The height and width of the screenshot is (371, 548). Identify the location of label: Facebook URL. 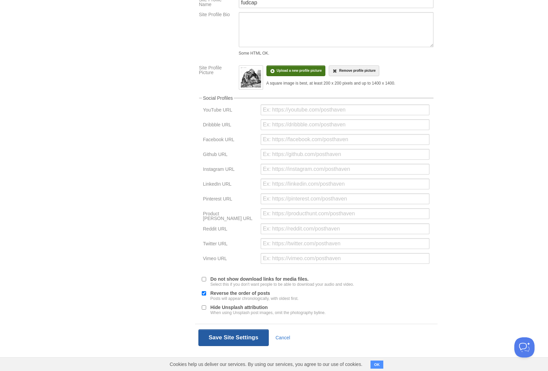
(230, 140).